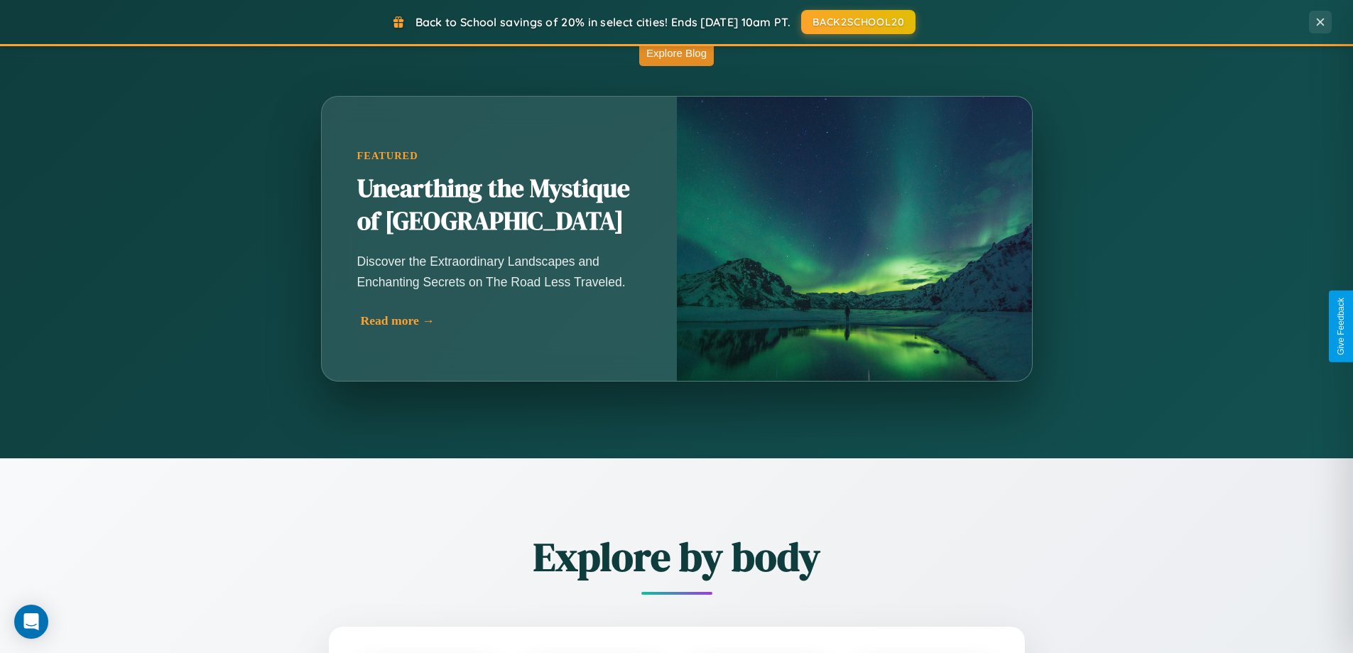  I want to click on div: Read more →, so click(503, 320).